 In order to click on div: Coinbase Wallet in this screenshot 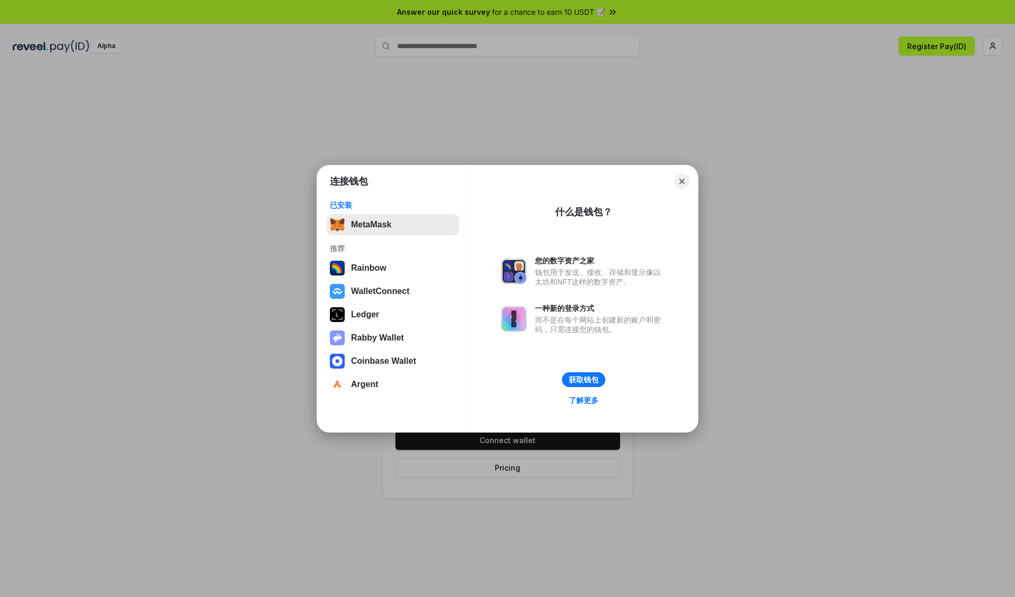, I will do `click(383, 361)`.